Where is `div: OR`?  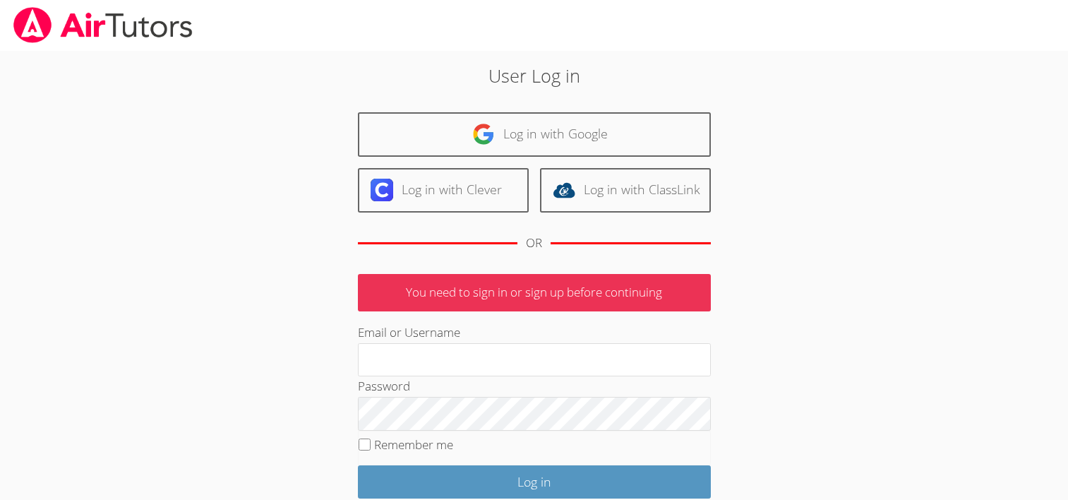
div: OR is located at coordinates (534, 243).